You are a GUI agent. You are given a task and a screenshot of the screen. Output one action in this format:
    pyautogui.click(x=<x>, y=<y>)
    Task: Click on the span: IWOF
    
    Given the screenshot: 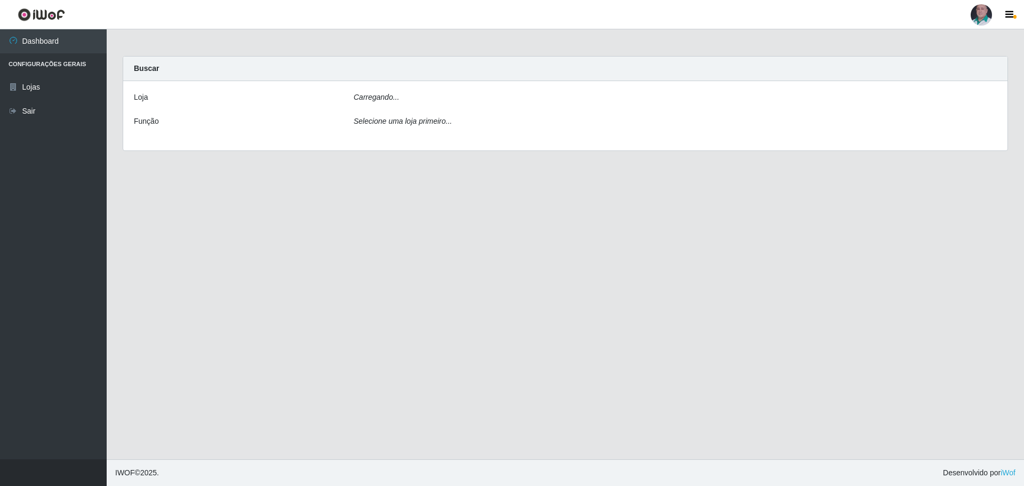 What is the action you would take?
    pyautogui.click(x=125, y=473)
    